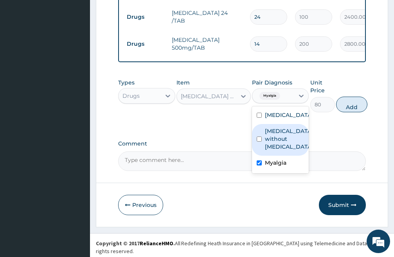 Image resolution: width=394 pixels, height=257 pixels. What do you see at coordinates (77, 117) in the screenshot?
I see `span: We're online!` at bounding box center [77, 117].